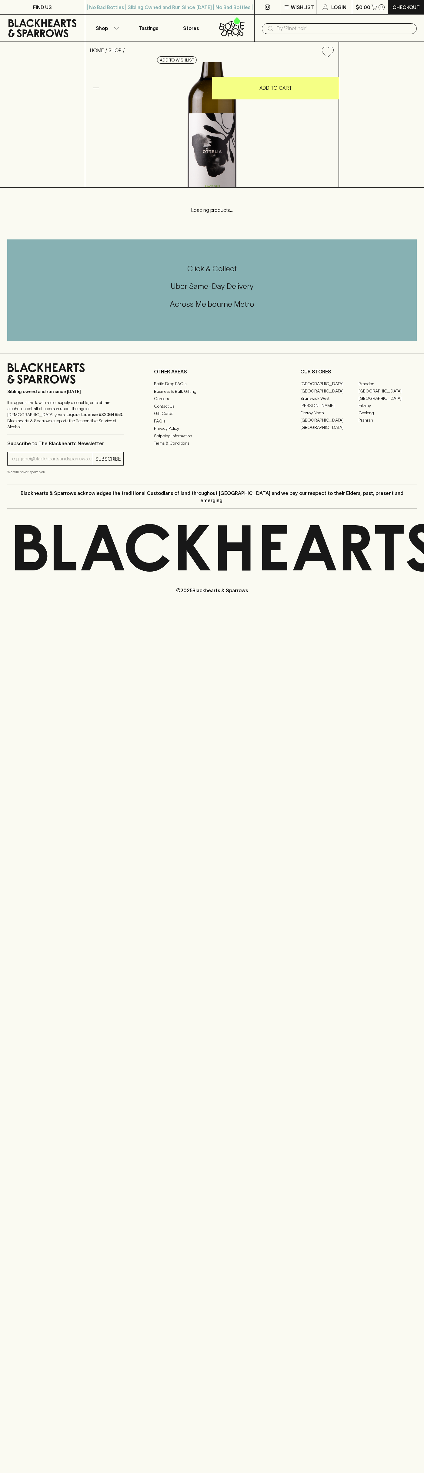  I want to click on a: Gift Cards, so click(212, 414).